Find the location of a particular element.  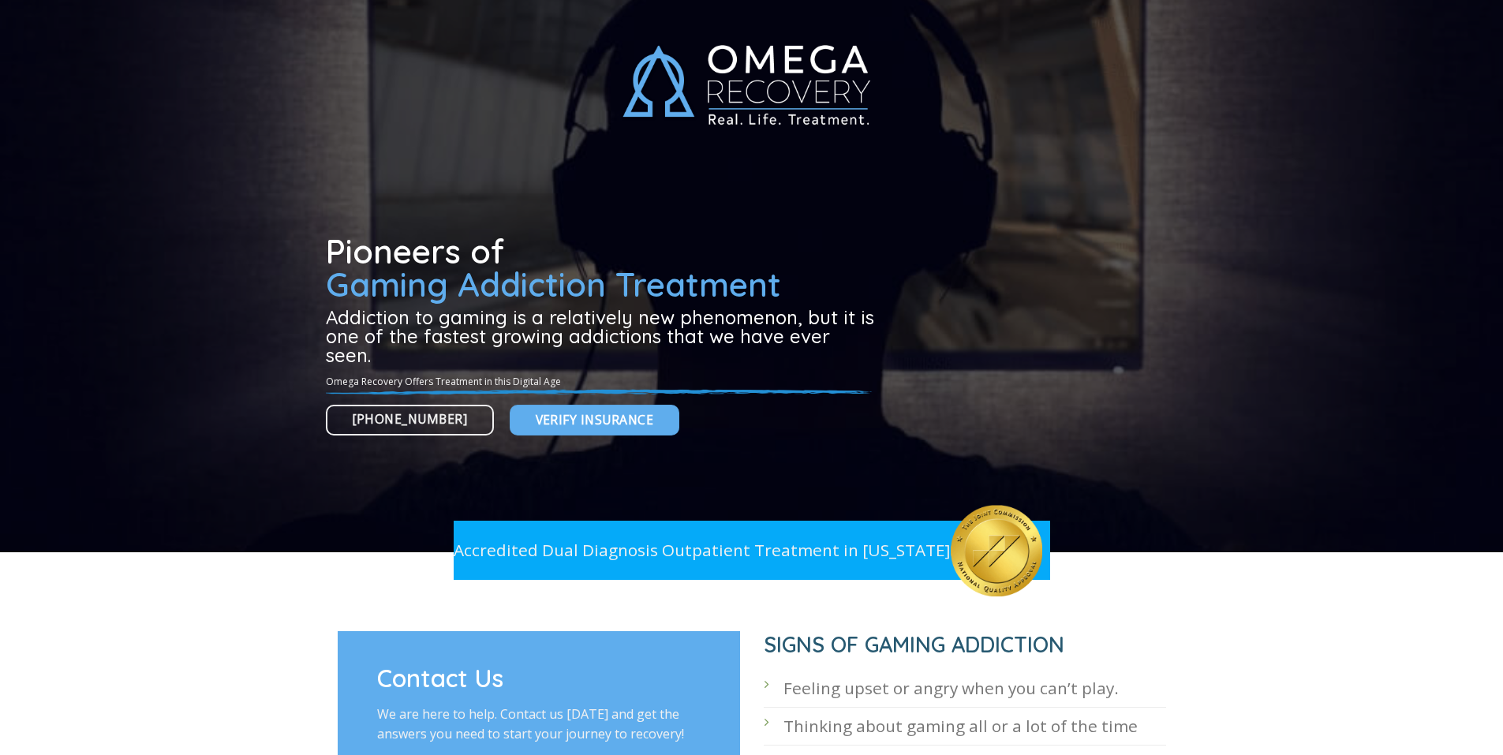

h1: Pioneers of is located at coordinates (603, 268).